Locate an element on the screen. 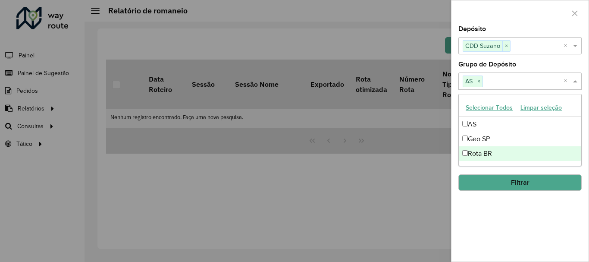 The image size is (589, 262). span: CDD Suzano is located at coordinates (483, 46).